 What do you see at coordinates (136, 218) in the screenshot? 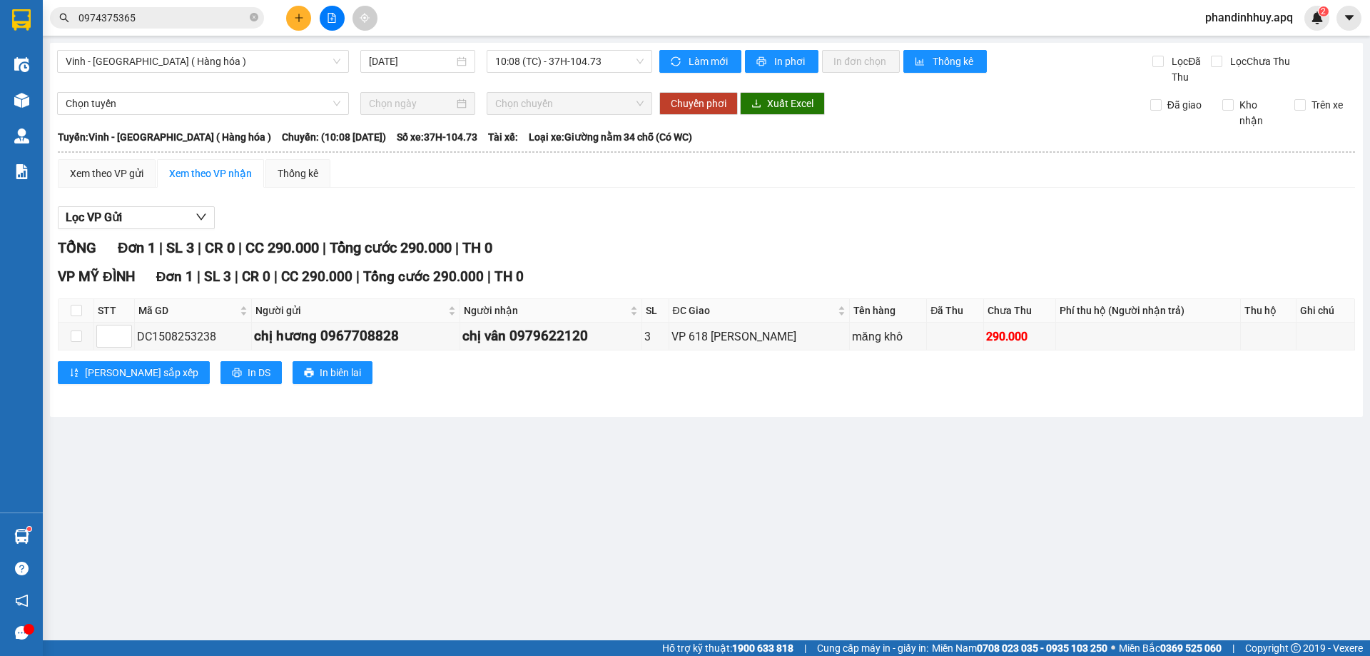
I see `button: Lọc VP Gửi` at bounding box center [136, 218].